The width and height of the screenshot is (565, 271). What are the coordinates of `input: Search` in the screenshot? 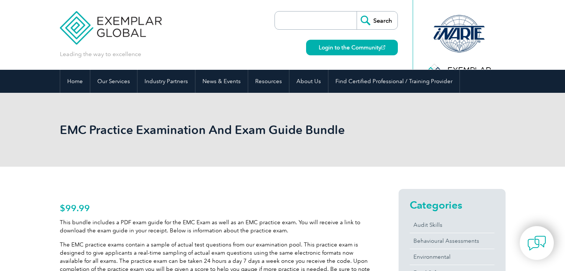 It's located at (377, 20).